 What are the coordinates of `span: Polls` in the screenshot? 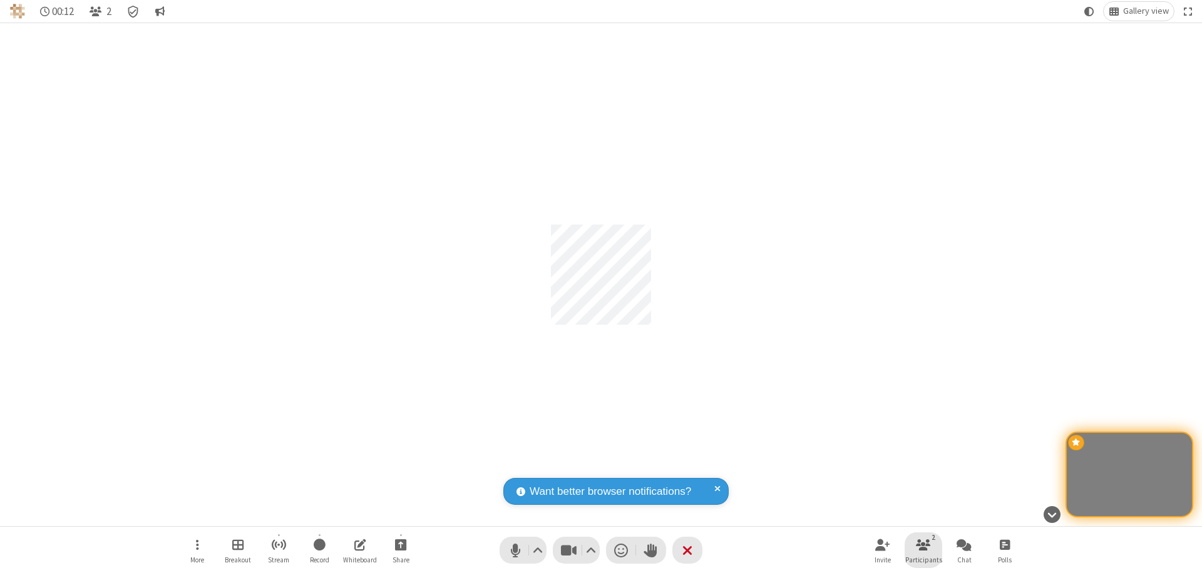 It's located at (1005, 560).